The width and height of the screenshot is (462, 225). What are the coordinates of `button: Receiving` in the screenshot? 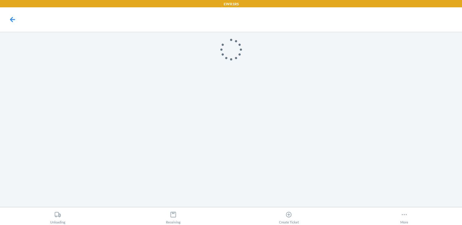 It's located at (173, 216).